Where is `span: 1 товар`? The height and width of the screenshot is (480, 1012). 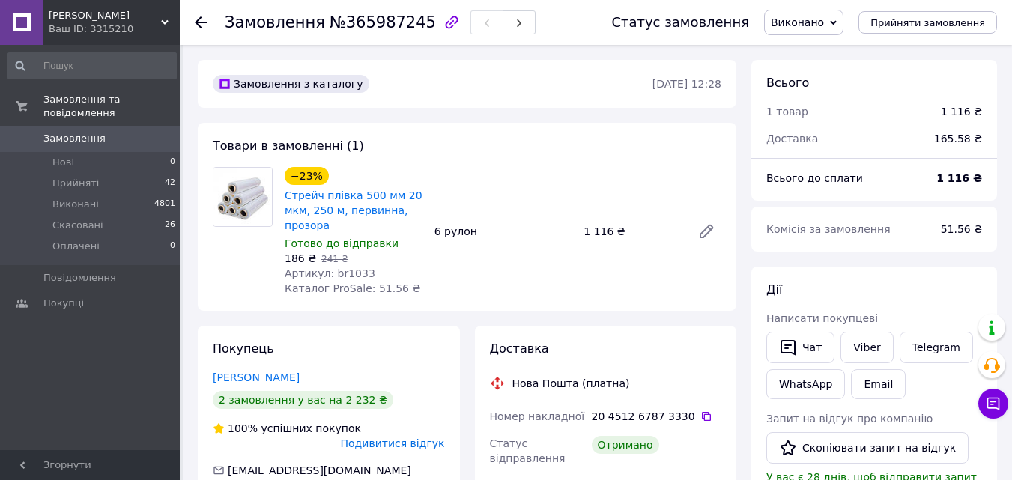 span: 1 товар is located at coordinates (788, 112).